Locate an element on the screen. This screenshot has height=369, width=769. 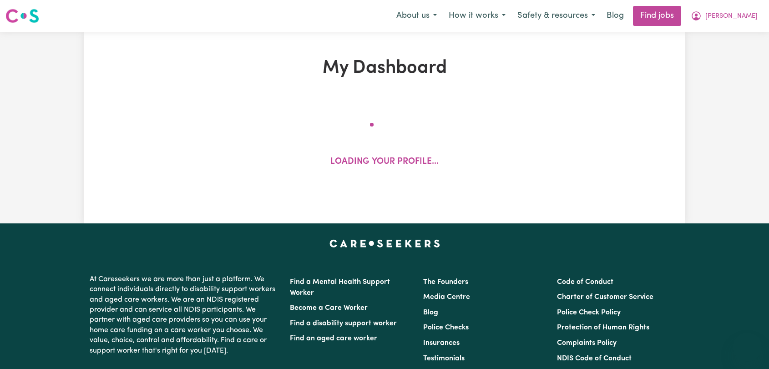
button: About us is located at coordinates (416, 16).